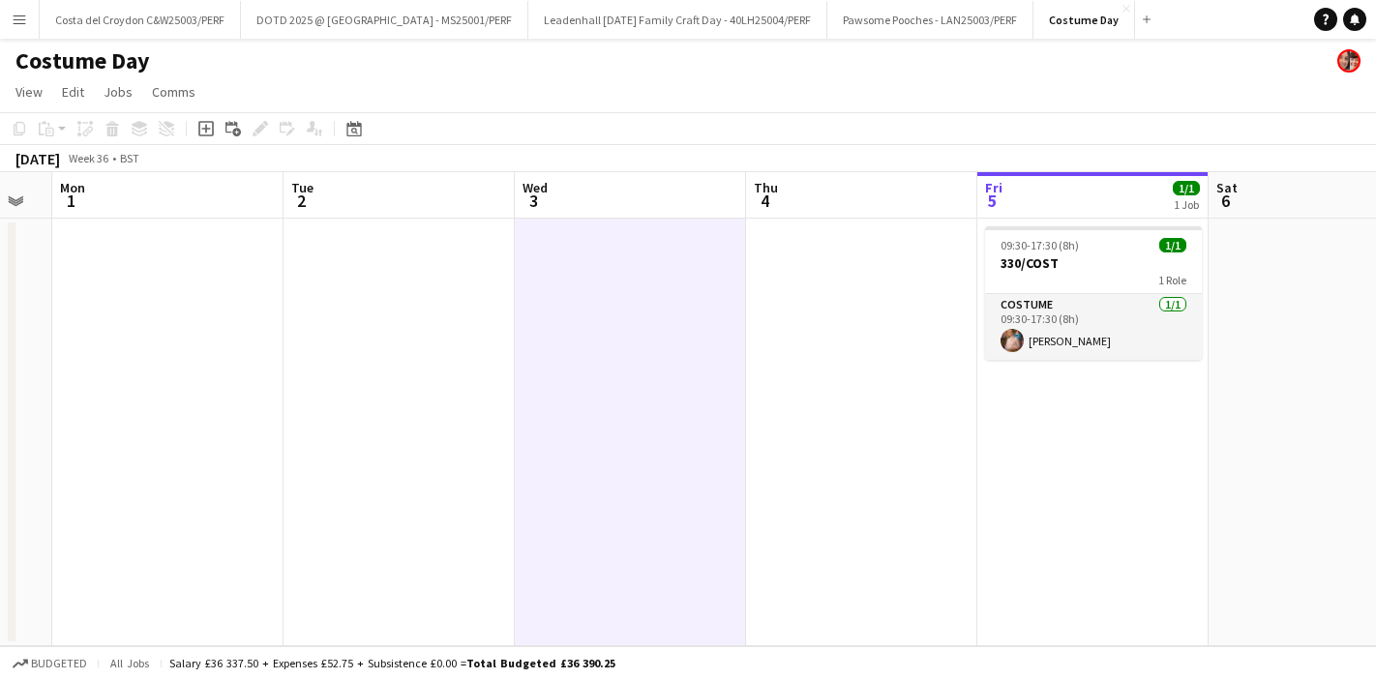 This screenshot has width=1376, height=679. I want to click on span: View, so click(29, 92).